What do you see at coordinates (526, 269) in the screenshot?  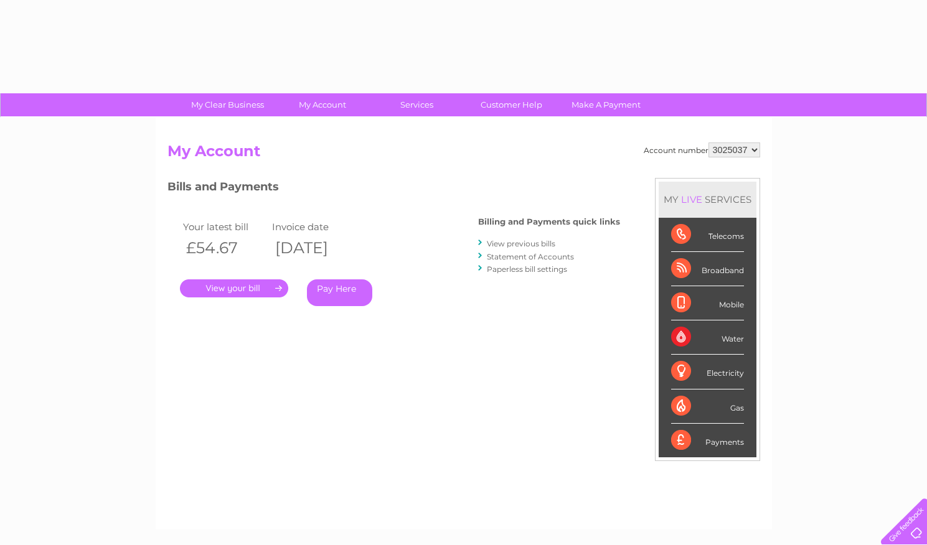 I see `a: Paperless bill settings` at bounding box center [526, 269].